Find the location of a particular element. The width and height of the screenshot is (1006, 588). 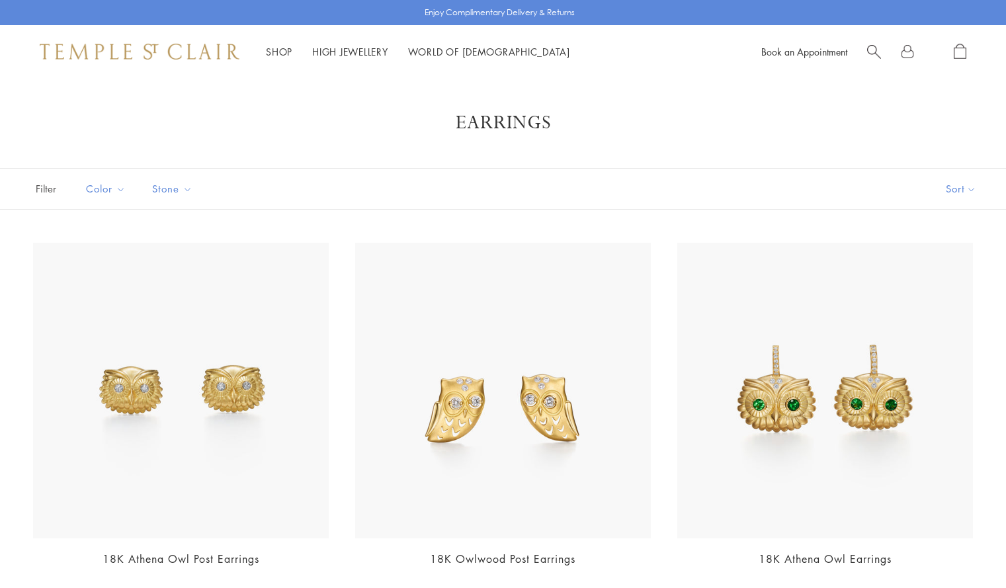

img: 18K Athena Owl Post Earrings is located at coordinates (181, 390).